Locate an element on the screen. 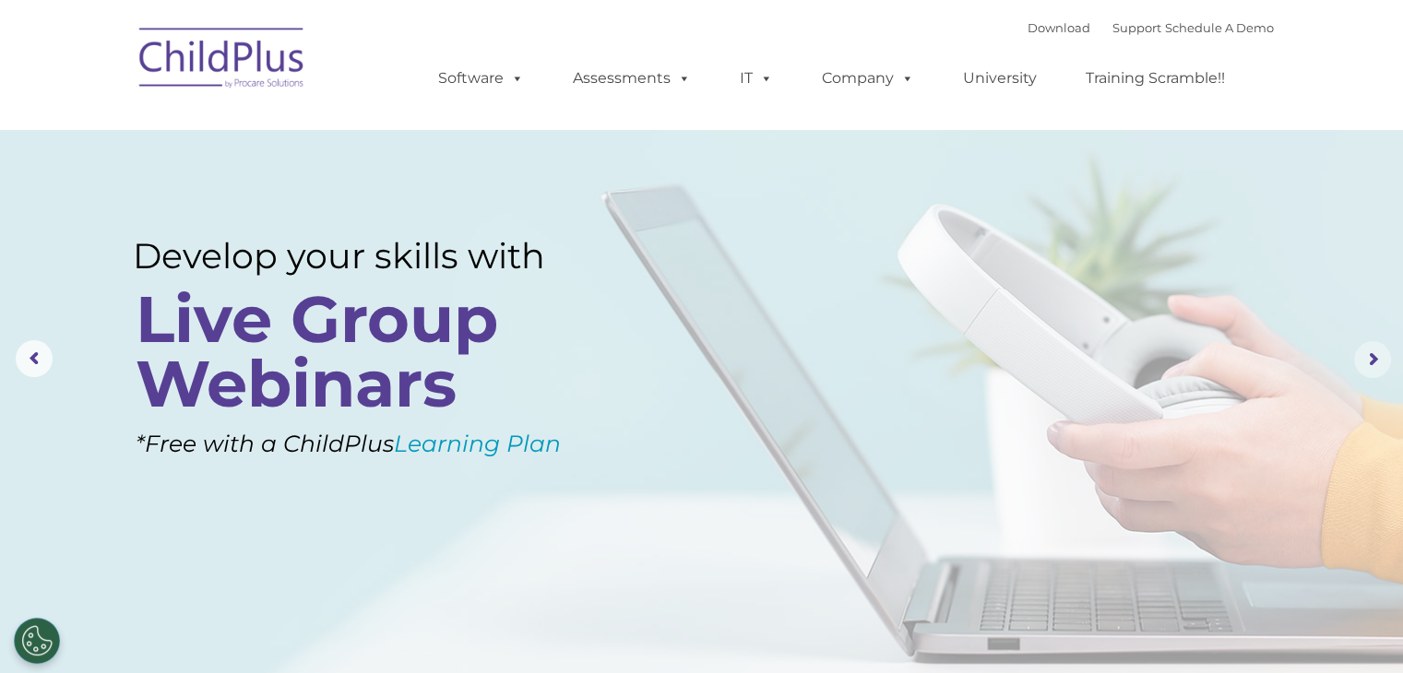 The height and width of the screenshot is (673, 1403). rs-layer: Live Group Webinars is located at coordinates (363, 351).